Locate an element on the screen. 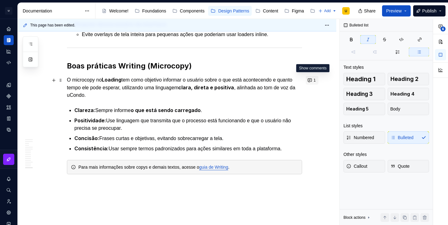 The height and width of the screenshot is (225, 448). span: Heading 4 is located at coordinates (402, 94).